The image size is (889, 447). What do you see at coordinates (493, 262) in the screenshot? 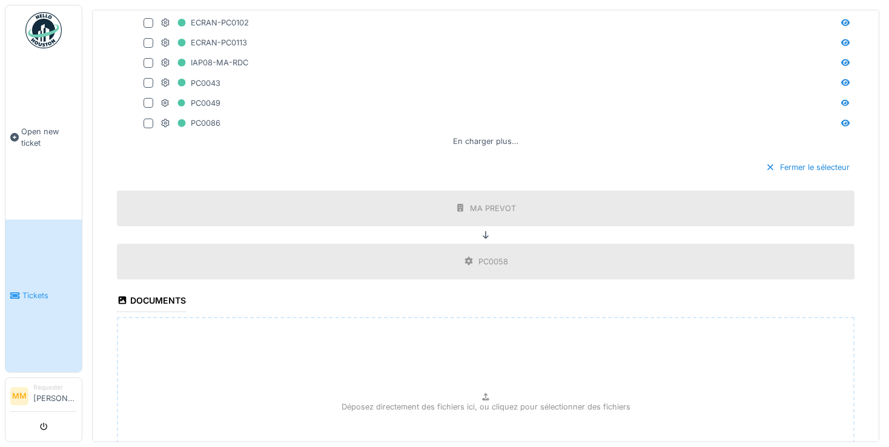
I see `div: PC0058` at bounding box center [493, 262].